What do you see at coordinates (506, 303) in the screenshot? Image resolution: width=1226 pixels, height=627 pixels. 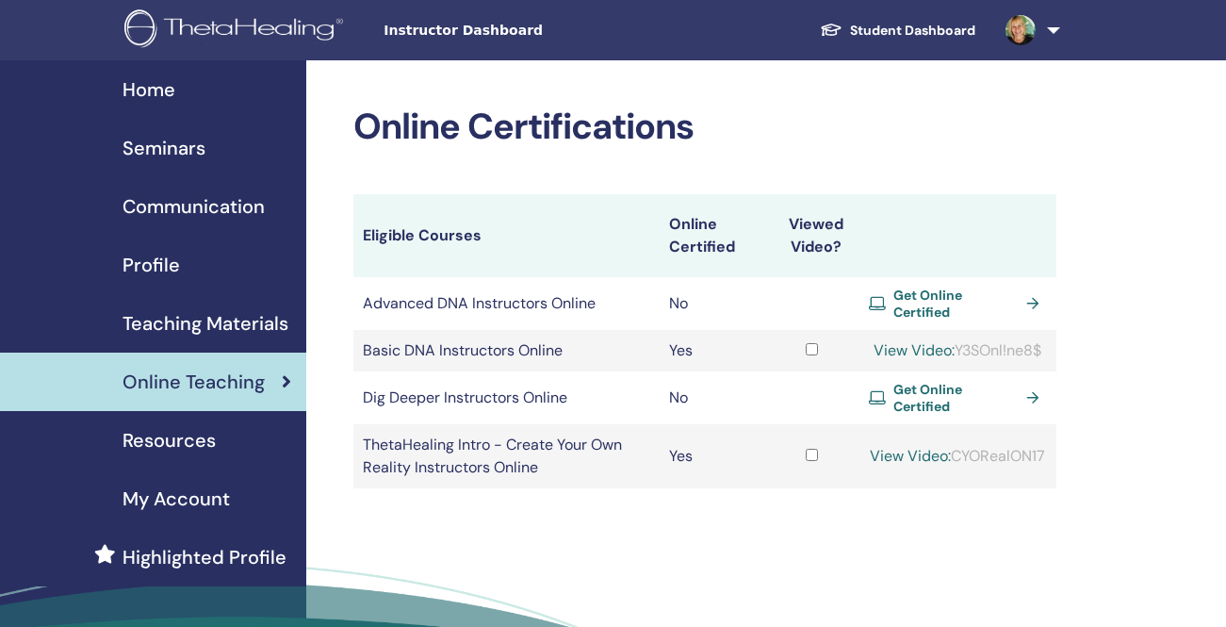 I see `td: Advanced DNA Instructors Online` at bounding box center [506, 303].